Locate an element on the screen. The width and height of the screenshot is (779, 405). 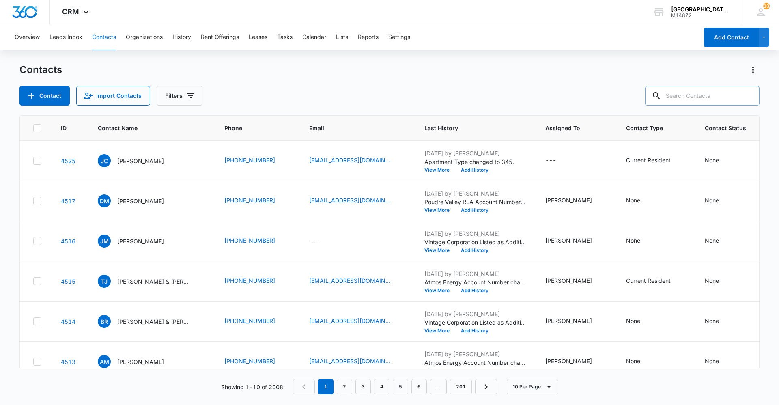
p: Poudre Valley REA Account Number changed to 85093002. is located at coordinates (475, 202).